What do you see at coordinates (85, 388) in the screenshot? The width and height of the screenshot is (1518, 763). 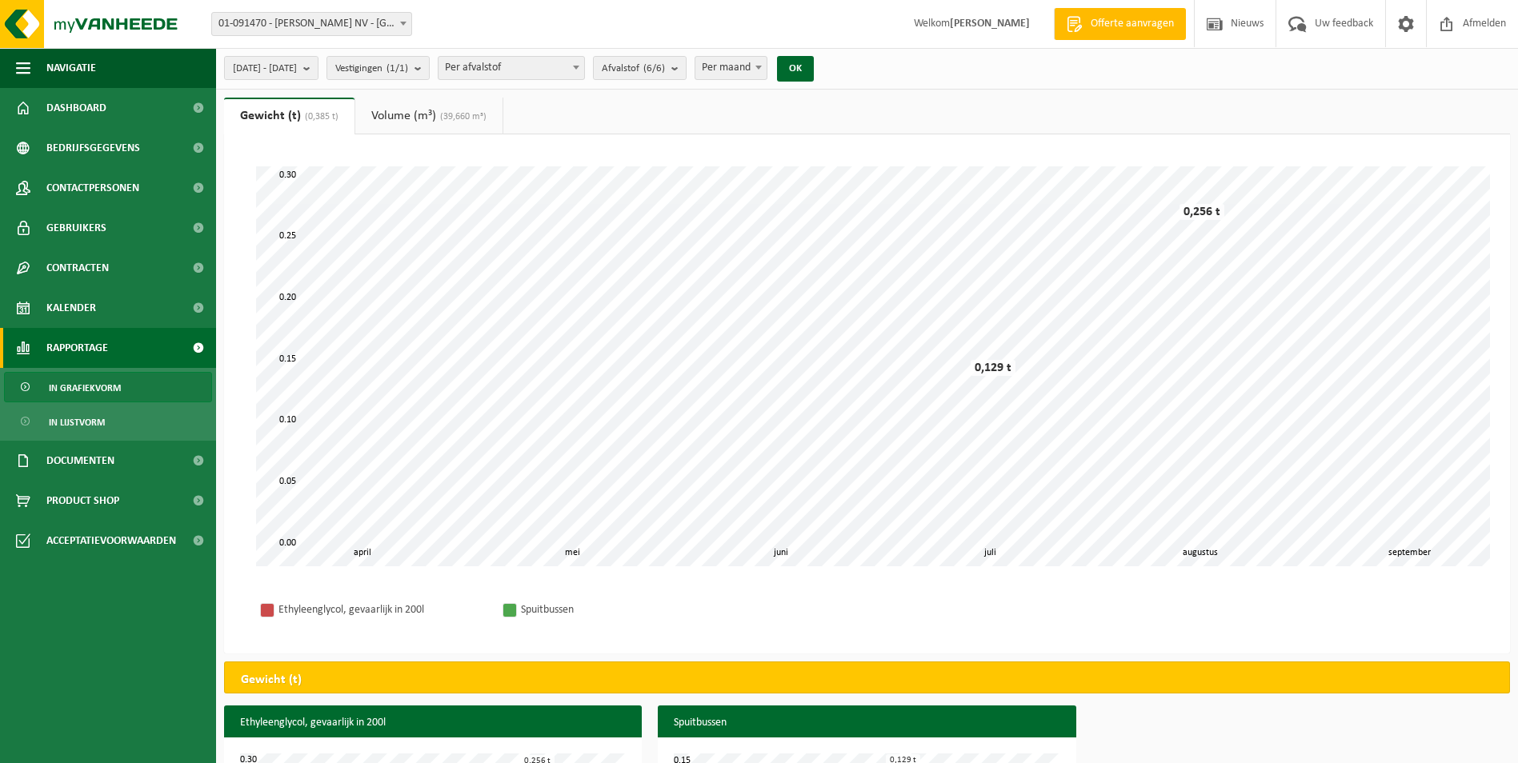 I see `span: In grafiekvorm` at bounding box center [85, 388].